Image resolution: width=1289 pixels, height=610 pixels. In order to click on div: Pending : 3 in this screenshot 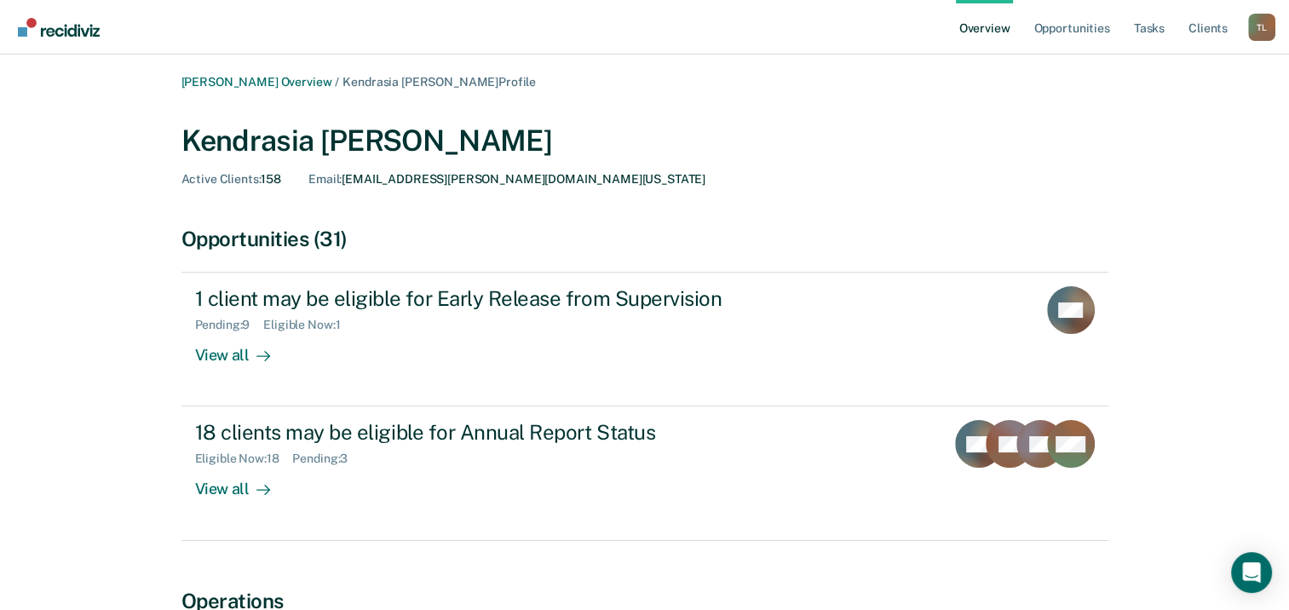, I will do `click(326, 458)`.